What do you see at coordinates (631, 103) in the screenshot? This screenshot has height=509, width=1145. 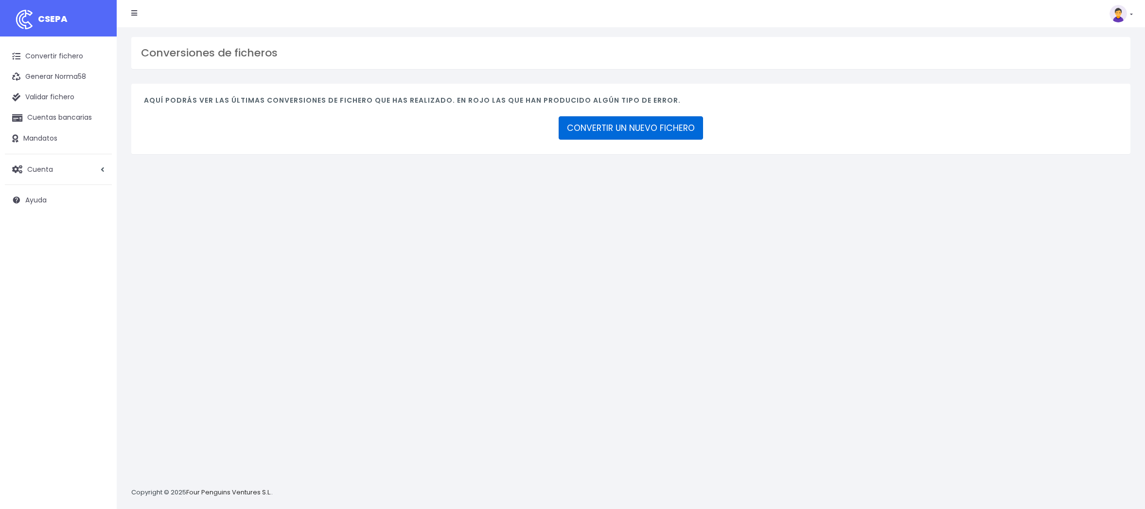 I see `h4: Aquí podrás ver las últimas conversiones de fichero que has realizado. En rojo las que han produc...` at bounding box center [631, 103].